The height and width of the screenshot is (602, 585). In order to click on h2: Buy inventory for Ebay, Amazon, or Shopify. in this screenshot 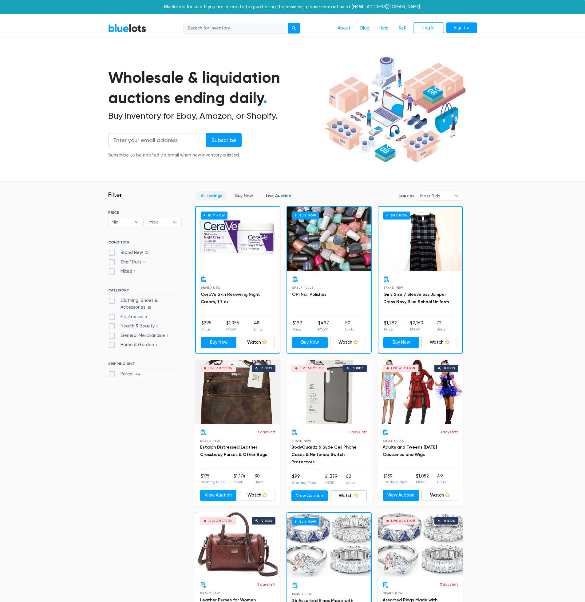, I will do `click(215, 116)`.